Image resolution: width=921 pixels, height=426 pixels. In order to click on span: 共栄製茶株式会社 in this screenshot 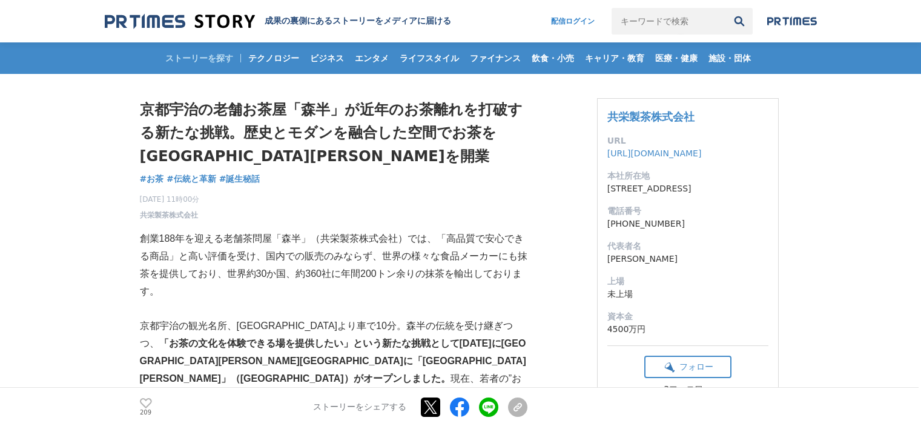, I will do `click(169, 215)`.